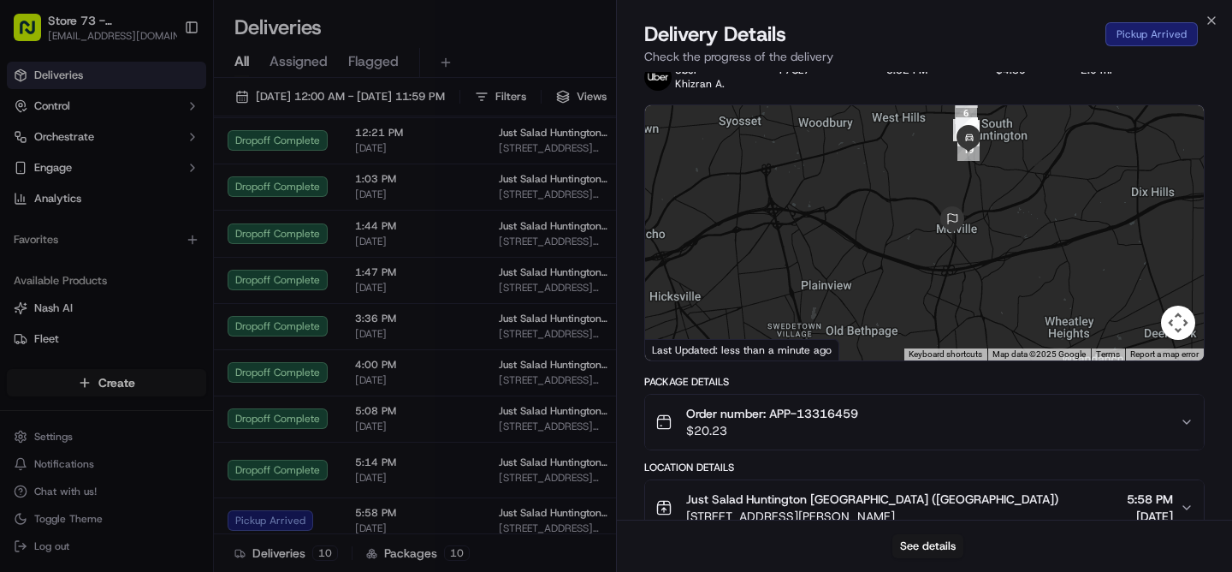 The height and width of the screenshot is (572, 1232). What do you see at coordinates (176, 119) in the screenshot?
I see `input: Got a question? Start typing here...` at bounding box center [176, 119].